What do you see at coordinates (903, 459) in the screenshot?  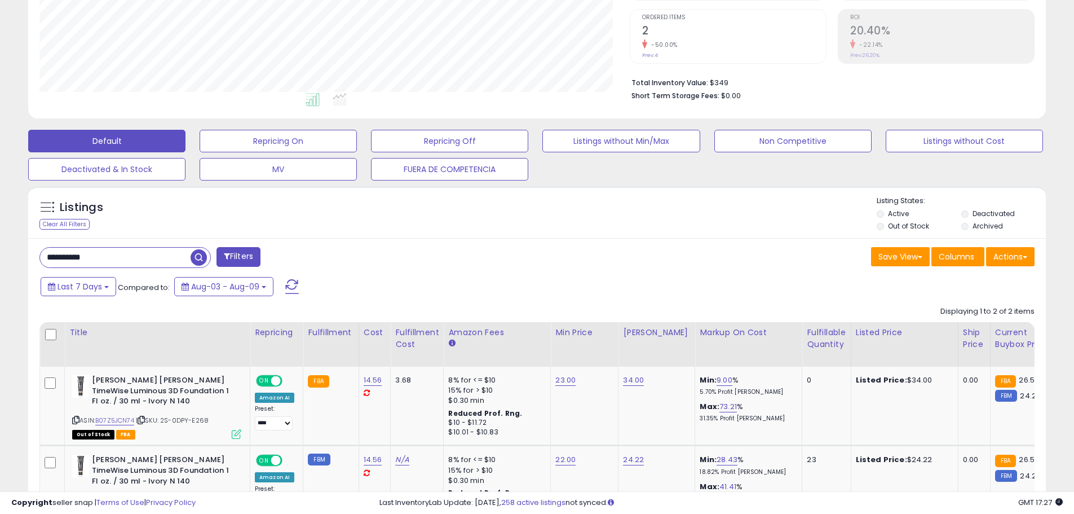 I see `div: $24.22` at bounding box center [903, 459].